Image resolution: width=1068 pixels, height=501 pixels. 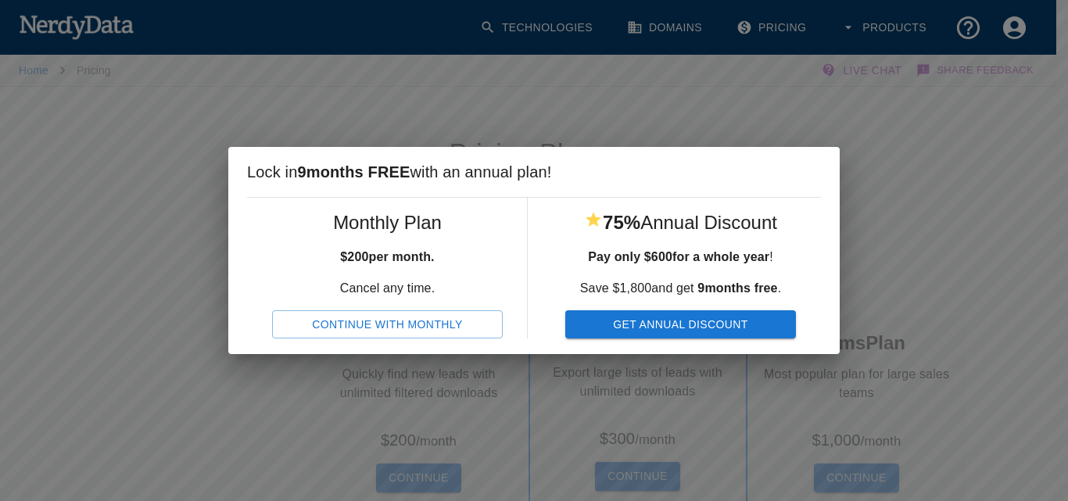 What do you see at coordinates (353, 172) in the screenshot?
I see `b: 9 months FREE` at bounding box center [353, 172].